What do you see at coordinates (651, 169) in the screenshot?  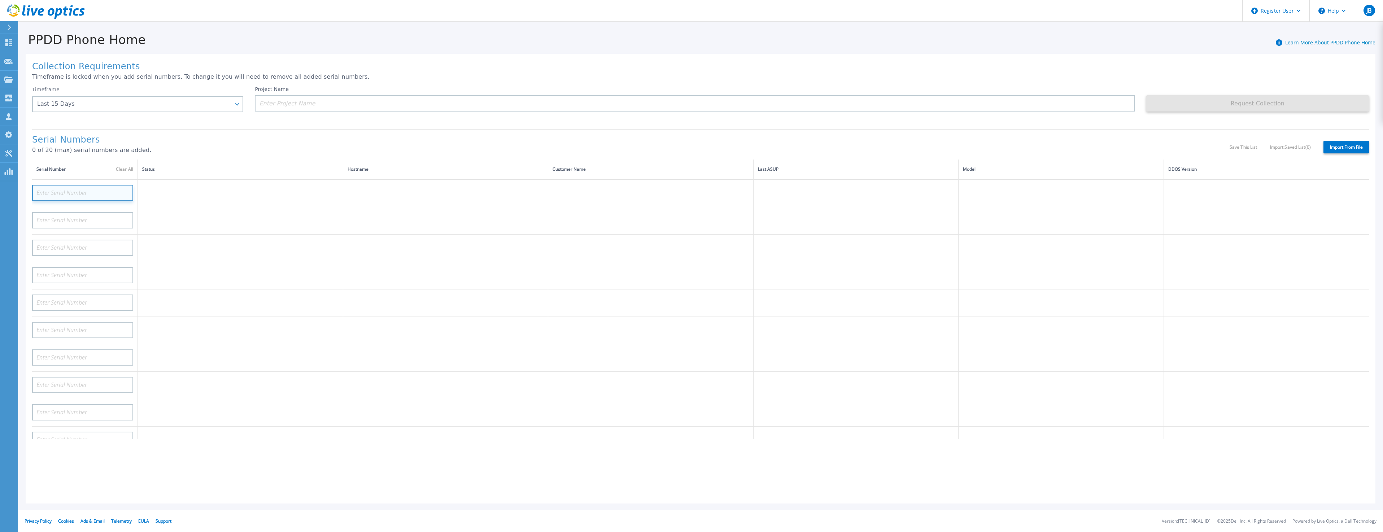 I see `th: Customer Name` at bounding box center [651, 169].